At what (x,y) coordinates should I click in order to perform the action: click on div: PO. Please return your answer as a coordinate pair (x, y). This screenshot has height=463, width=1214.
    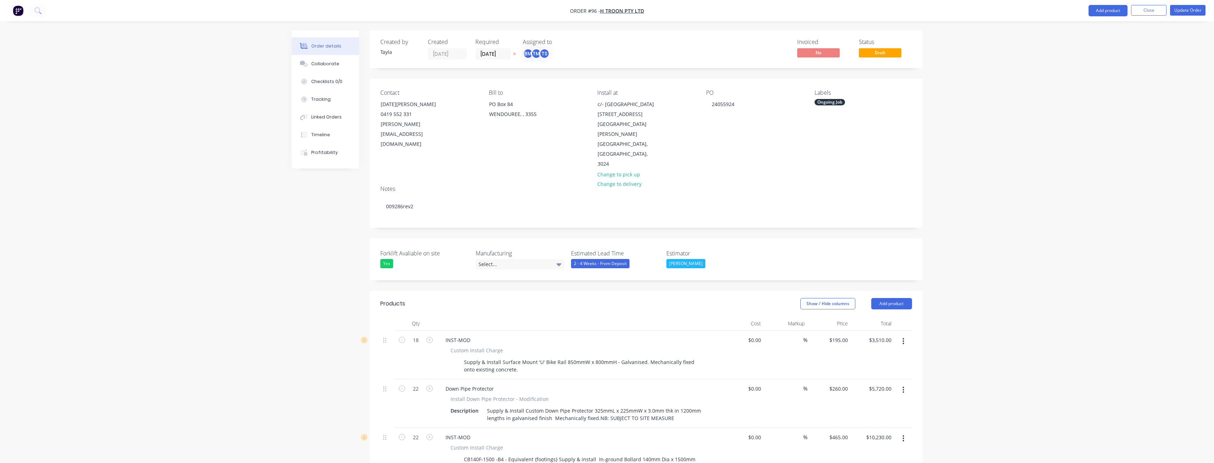
    Looking at the image, I should click on (755, 93).